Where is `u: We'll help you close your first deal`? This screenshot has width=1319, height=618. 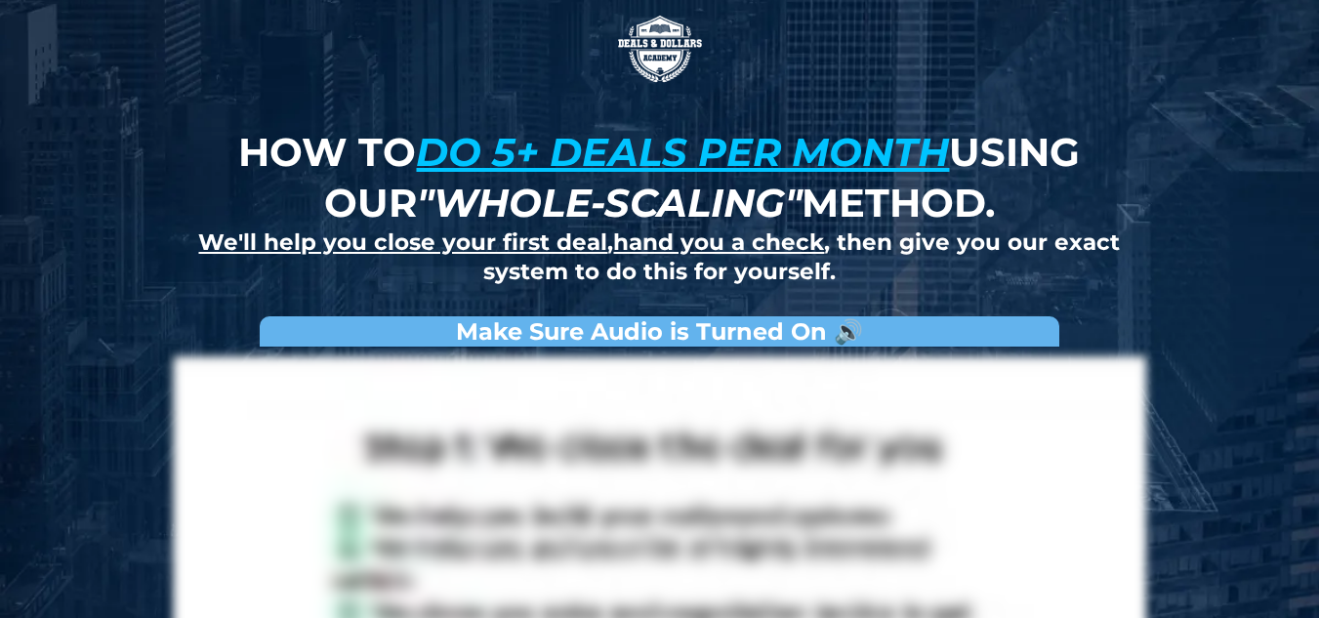 u: We'll help you close your first deal is located at coordinates (402, 242).